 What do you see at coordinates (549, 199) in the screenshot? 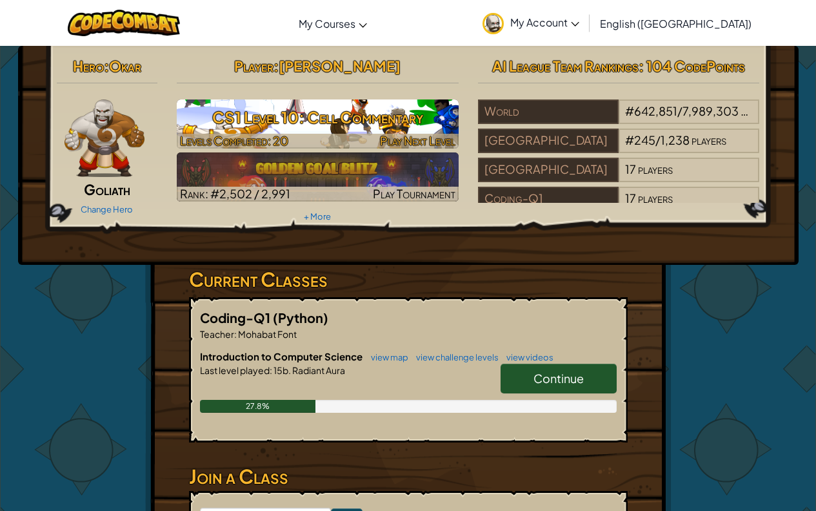
I see `div: Coding-Q1` at bounding box center [549, 199].